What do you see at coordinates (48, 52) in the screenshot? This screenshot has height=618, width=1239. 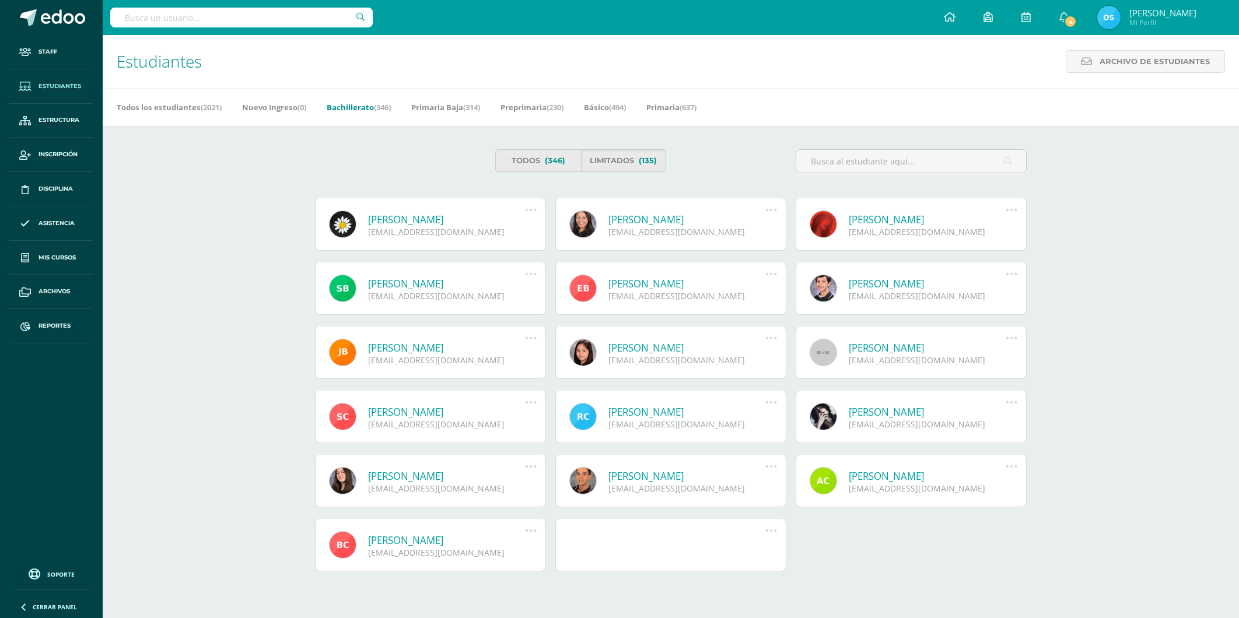 I see `span: Staff` at bounding box center [48, 52].